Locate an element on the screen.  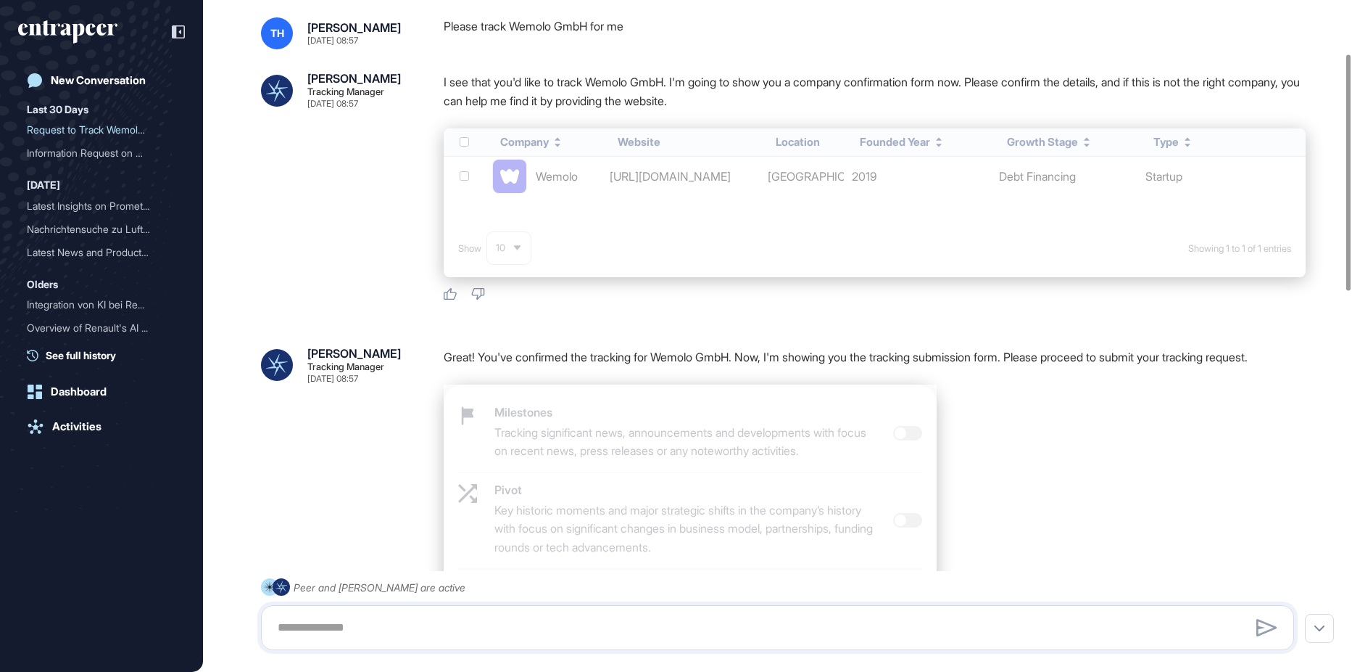
div: Information Request on Wemolo GmbH is located at coordinates (102, 153).